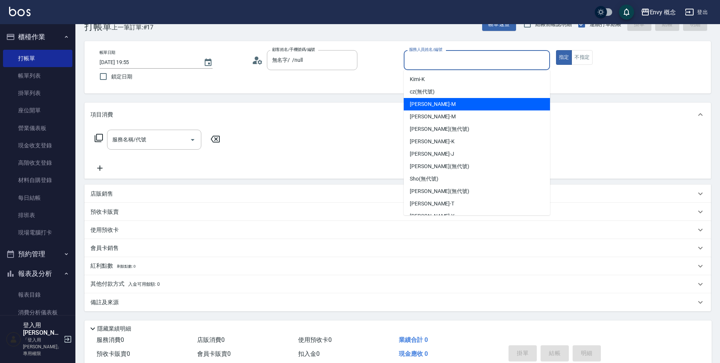  Describe the element at coordinates (658, 12) in the screenshot. I see `button: Envy 概念` at that location.